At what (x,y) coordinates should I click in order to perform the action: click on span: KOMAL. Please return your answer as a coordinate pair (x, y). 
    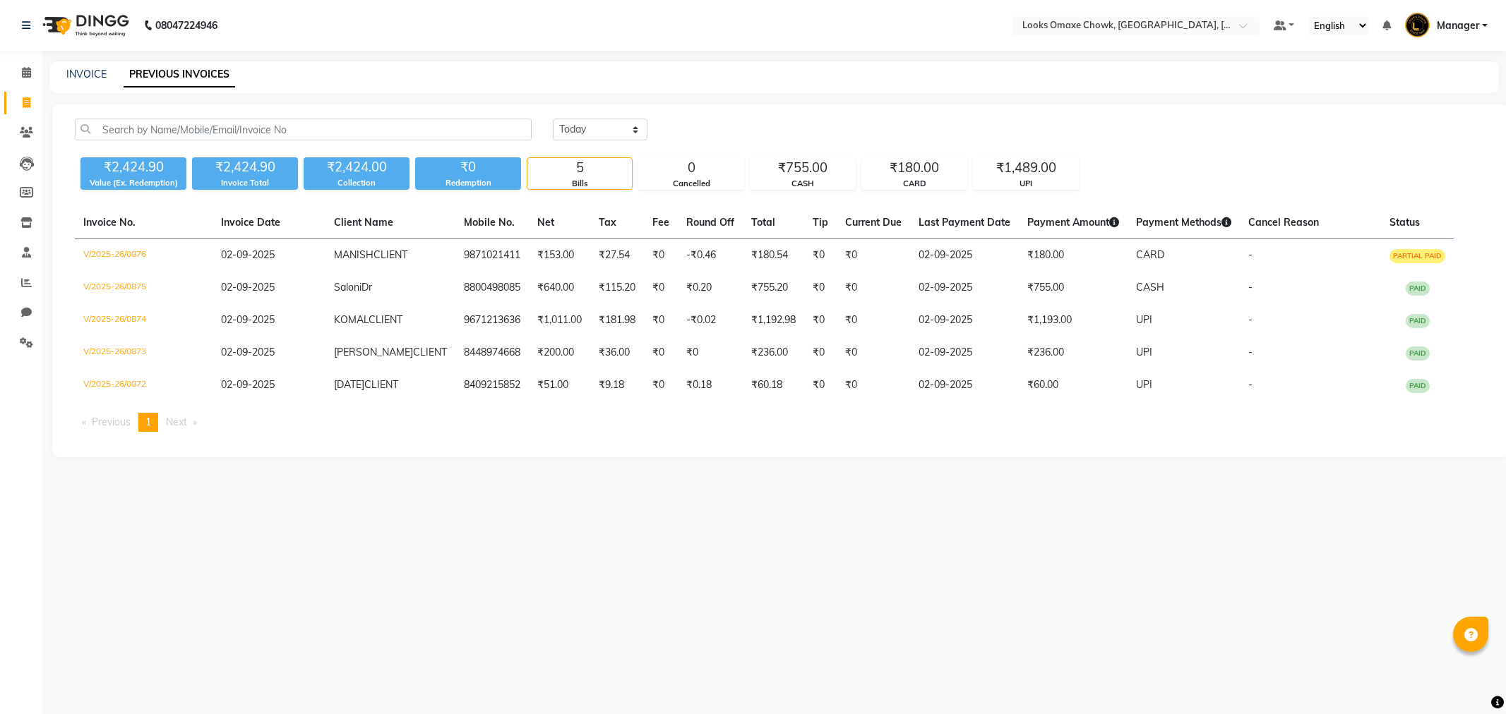
    Looking at the image, I should click on (351, 320).